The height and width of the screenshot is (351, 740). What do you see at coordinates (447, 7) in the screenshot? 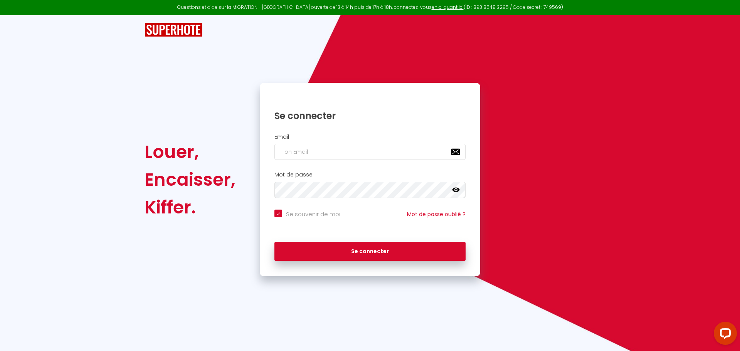
I see `a: en cliquant ici` at bounding box center [447, 7].